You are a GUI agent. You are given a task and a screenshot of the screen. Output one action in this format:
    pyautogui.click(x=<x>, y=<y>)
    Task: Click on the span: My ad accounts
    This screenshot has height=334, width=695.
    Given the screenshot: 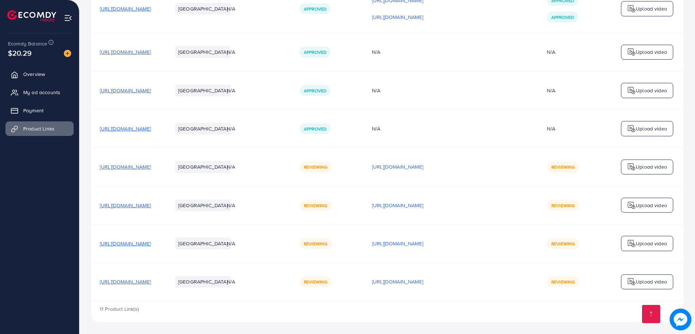 What is the action you would take?
    pyautogui.click(x=42, y=92)
    